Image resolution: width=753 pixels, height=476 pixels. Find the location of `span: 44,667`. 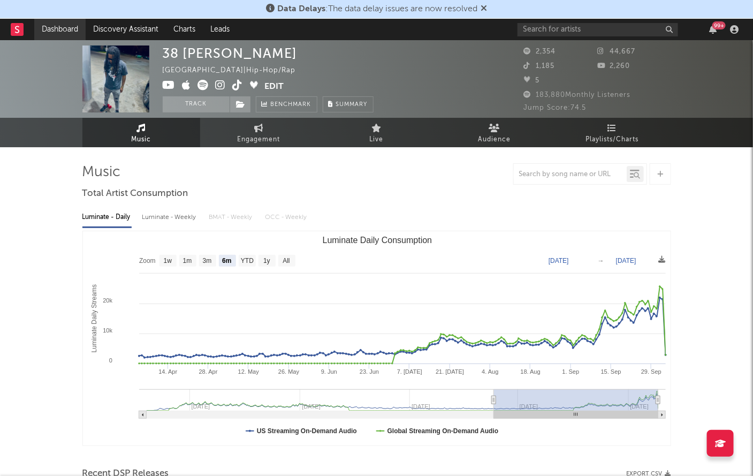

span: 44,667 is located at coordinates (616, 51).